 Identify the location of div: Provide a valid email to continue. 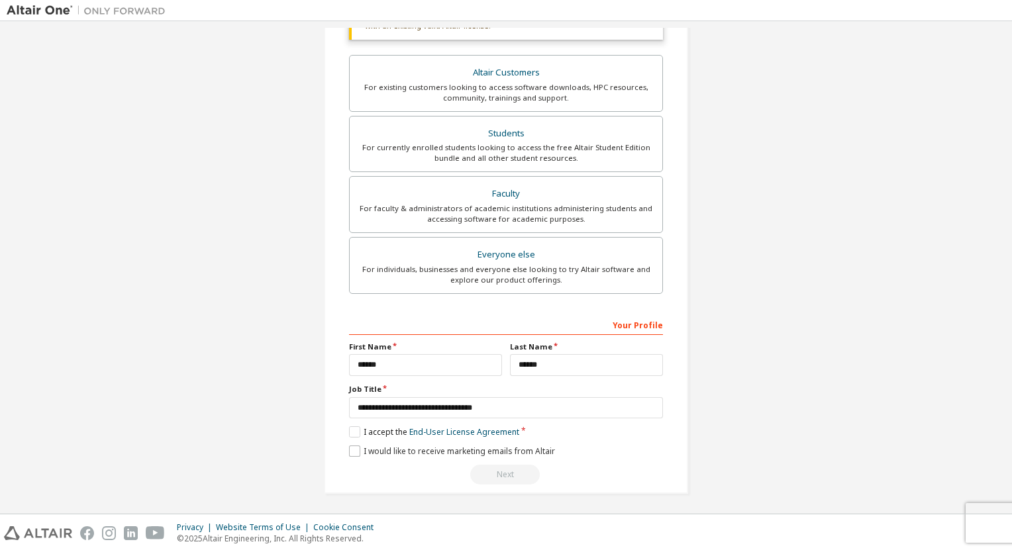
(506, 475).